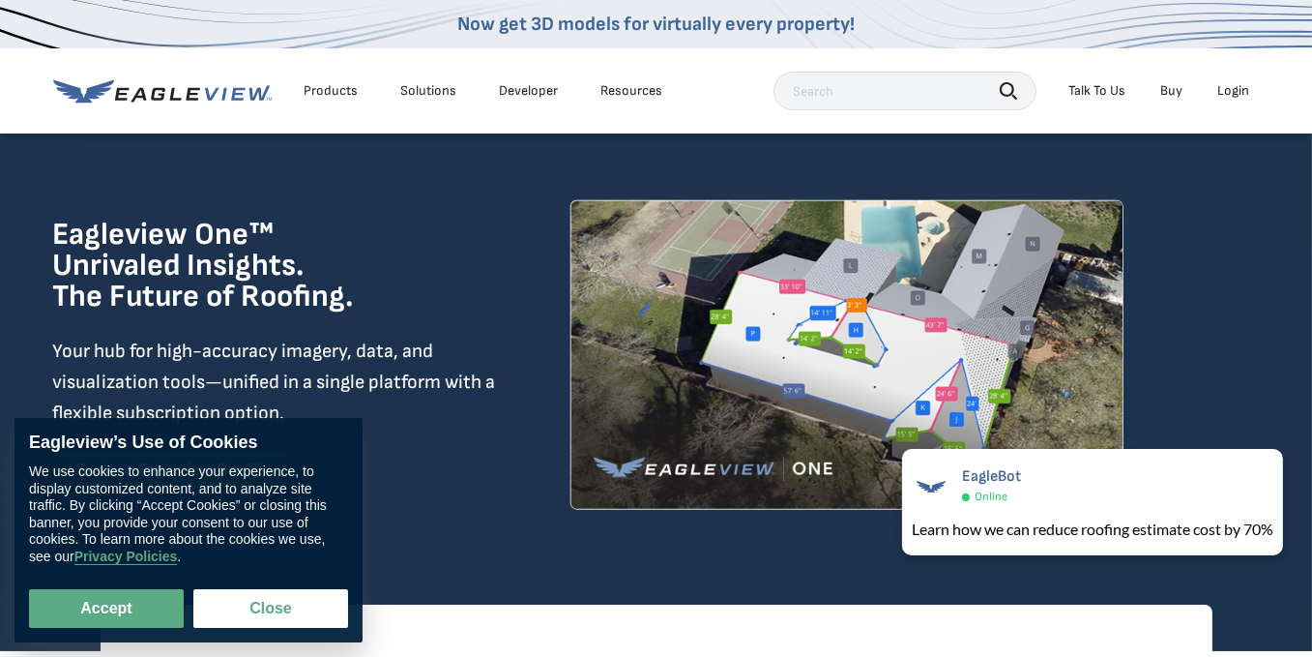  Describe the element at coordinates (189, 513) in the screenshot. I see `div: We use cookies to enhance your experience, to display customized content, and to analyze site tra...` at that location.